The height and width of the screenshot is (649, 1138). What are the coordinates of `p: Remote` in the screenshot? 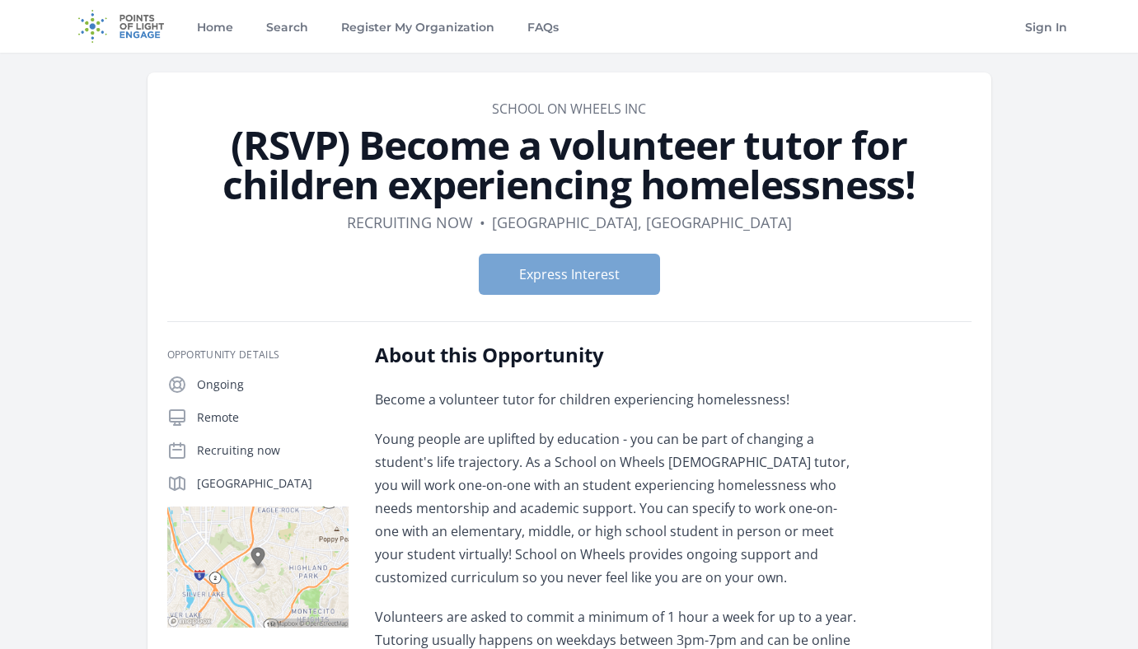 It's located at (273, 418).